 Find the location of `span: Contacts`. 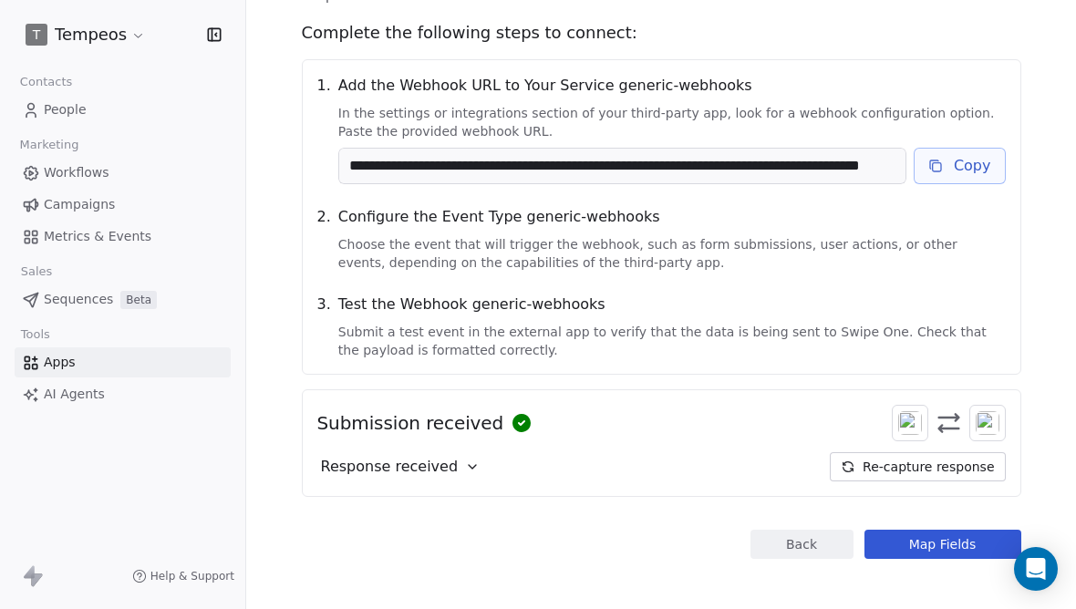

span: Contacts is located at coordinates (46, 82).